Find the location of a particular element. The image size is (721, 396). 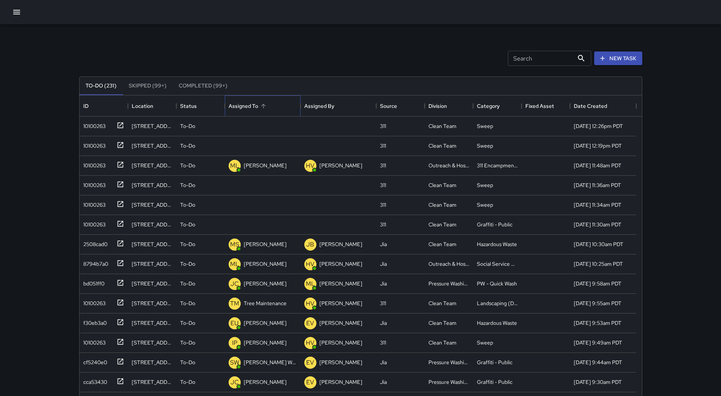

div: Category is located at coordinates (498, 106).